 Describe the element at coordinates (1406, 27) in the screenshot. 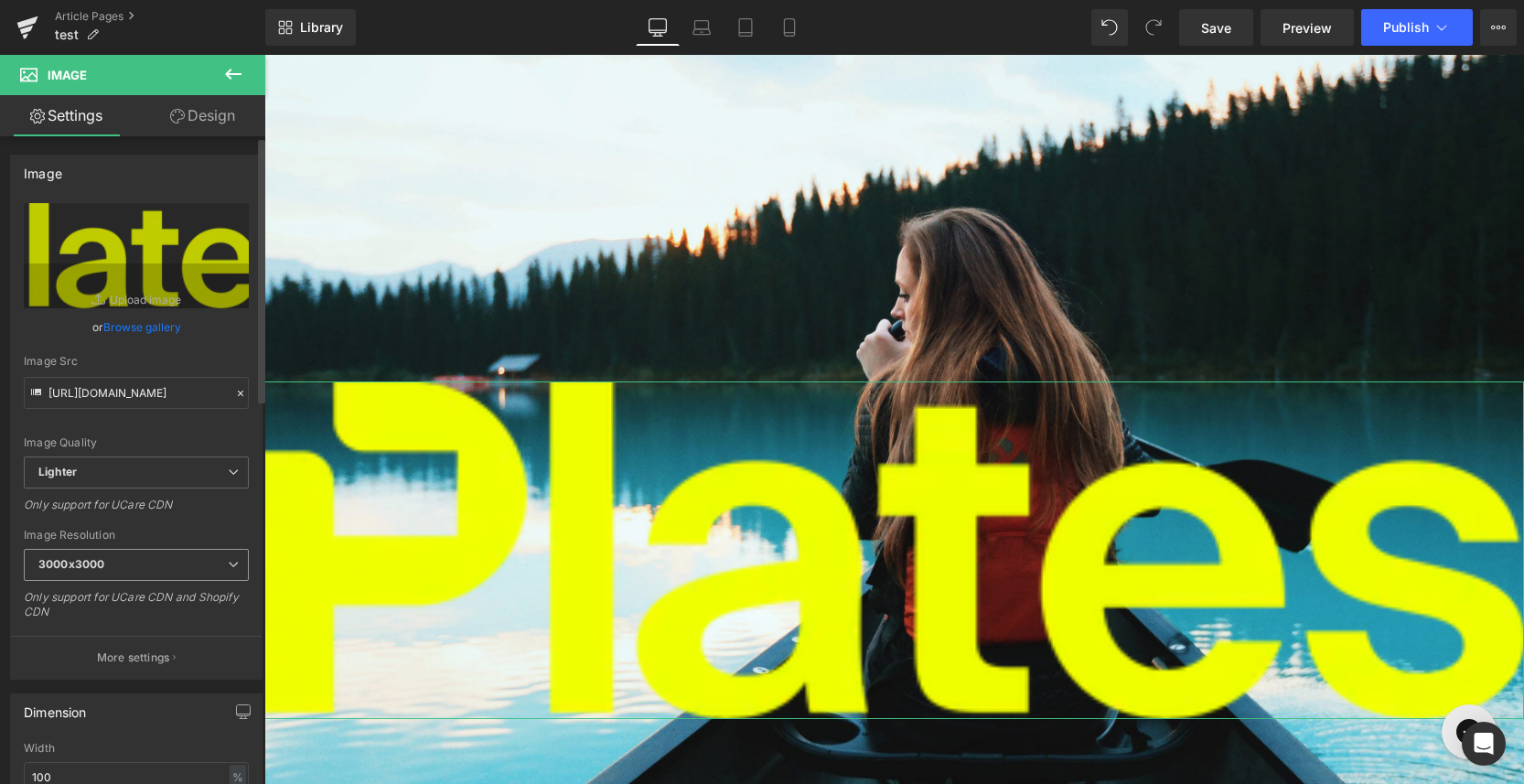

I see `span: Publish` at that location.